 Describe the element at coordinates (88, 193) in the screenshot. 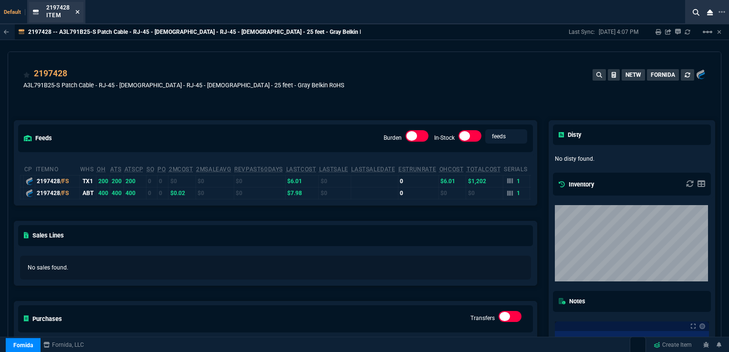

I see `td: ABT` at that location.